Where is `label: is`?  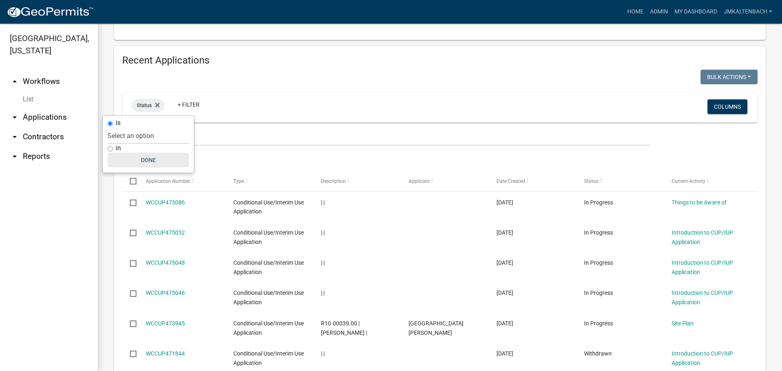
label: is is located at coordinates (118, 123).